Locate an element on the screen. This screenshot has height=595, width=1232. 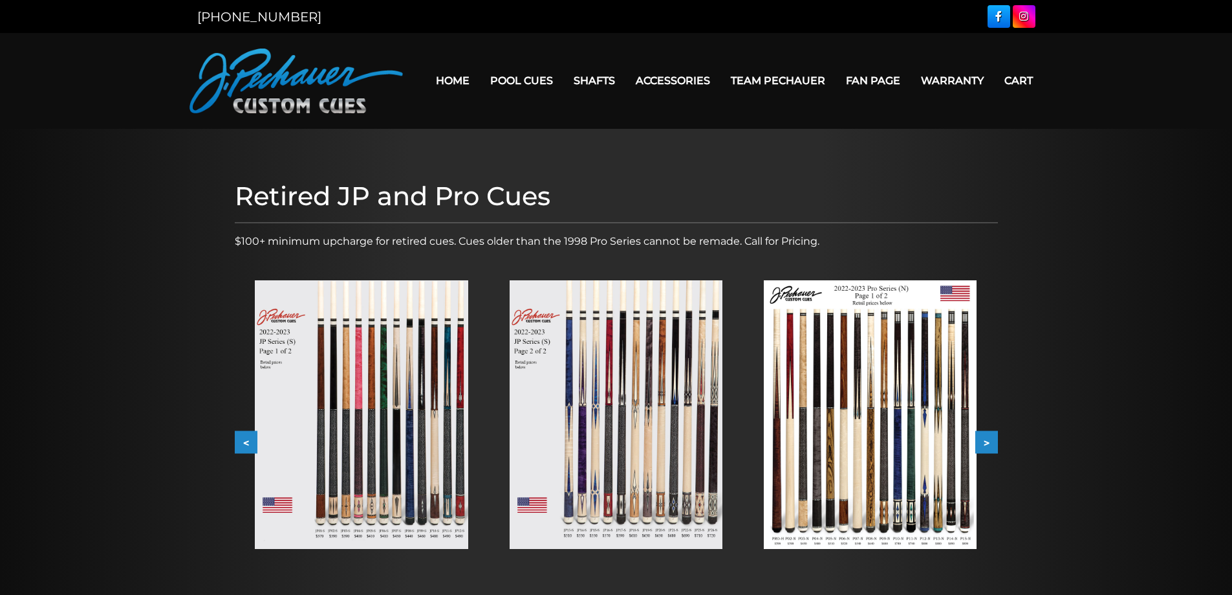
a: Shafts is located at coordinates (595, 80).